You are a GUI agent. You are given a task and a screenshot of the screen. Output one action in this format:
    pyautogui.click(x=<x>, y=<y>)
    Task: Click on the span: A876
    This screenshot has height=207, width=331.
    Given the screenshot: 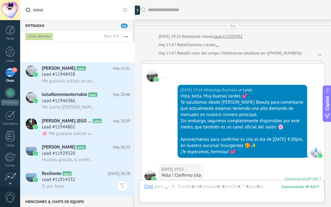 What is the action you would take?
    pyautogui.click(x=81, y=147)
    